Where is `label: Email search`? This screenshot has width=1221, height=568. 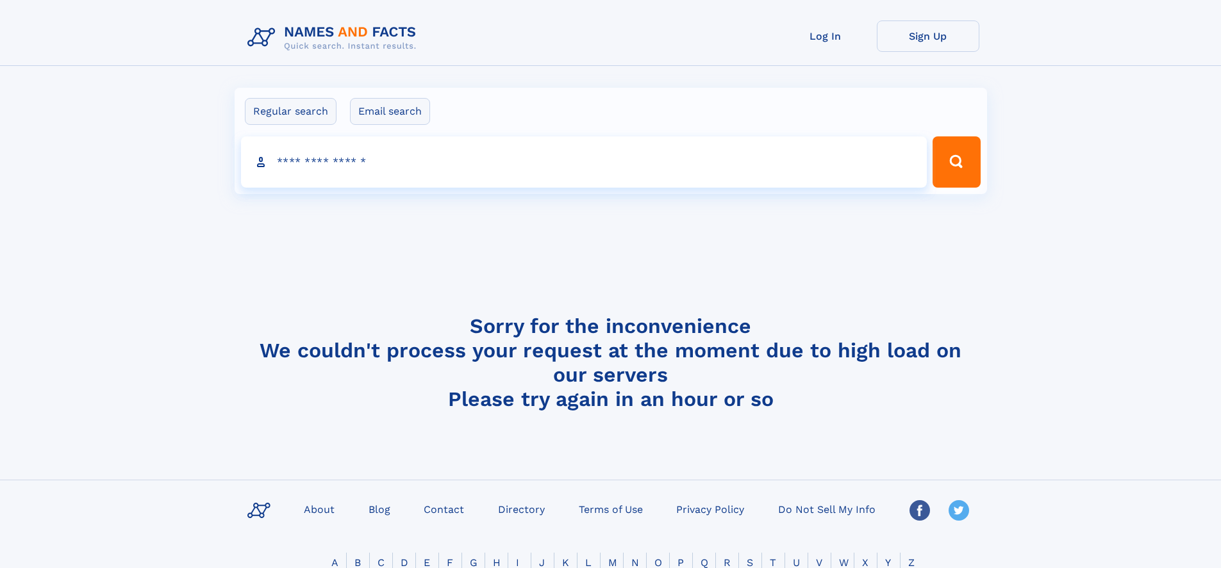 label: Email search is located at coordinates (390, 112).